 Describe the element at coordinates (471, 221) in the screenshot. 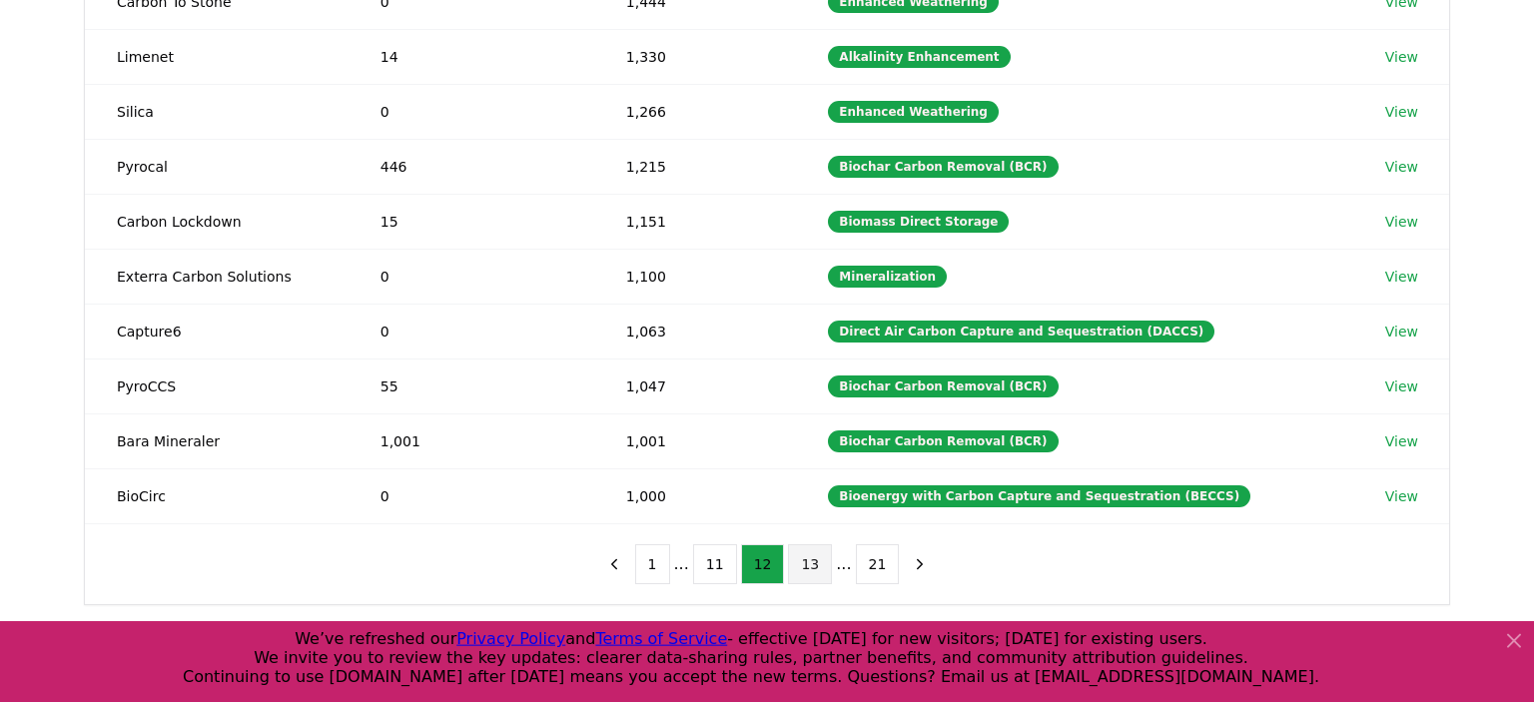

I see `td: 15` at that location.